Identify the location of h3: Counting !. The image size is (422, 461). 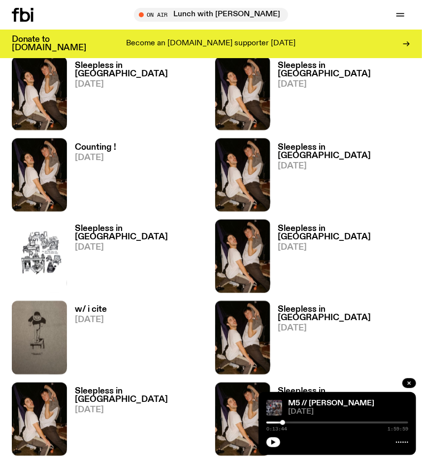
(96, 147).